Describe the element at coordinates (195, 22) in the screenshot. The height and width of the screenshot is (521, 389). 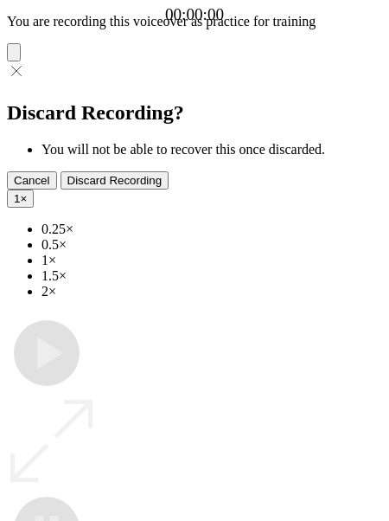
I see `p: You are recording this voiceover as practice for training` at that location.